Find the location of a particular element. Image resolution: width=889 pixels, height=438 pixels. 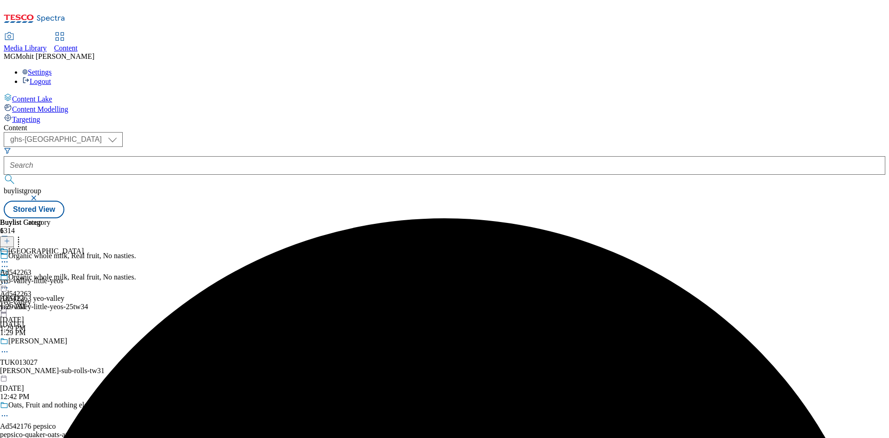

span: Content Lake is located at coordinates (32, 99).